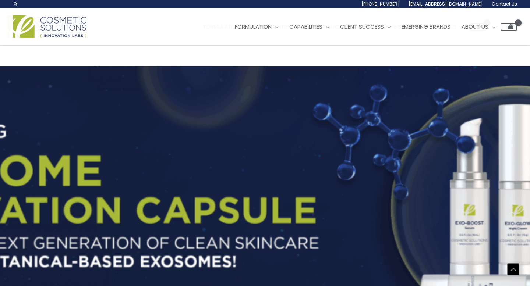  What do you see at coordinates (478, 27) in the screenshot?
I see `a: About Us` at bounding box center [478, 27].